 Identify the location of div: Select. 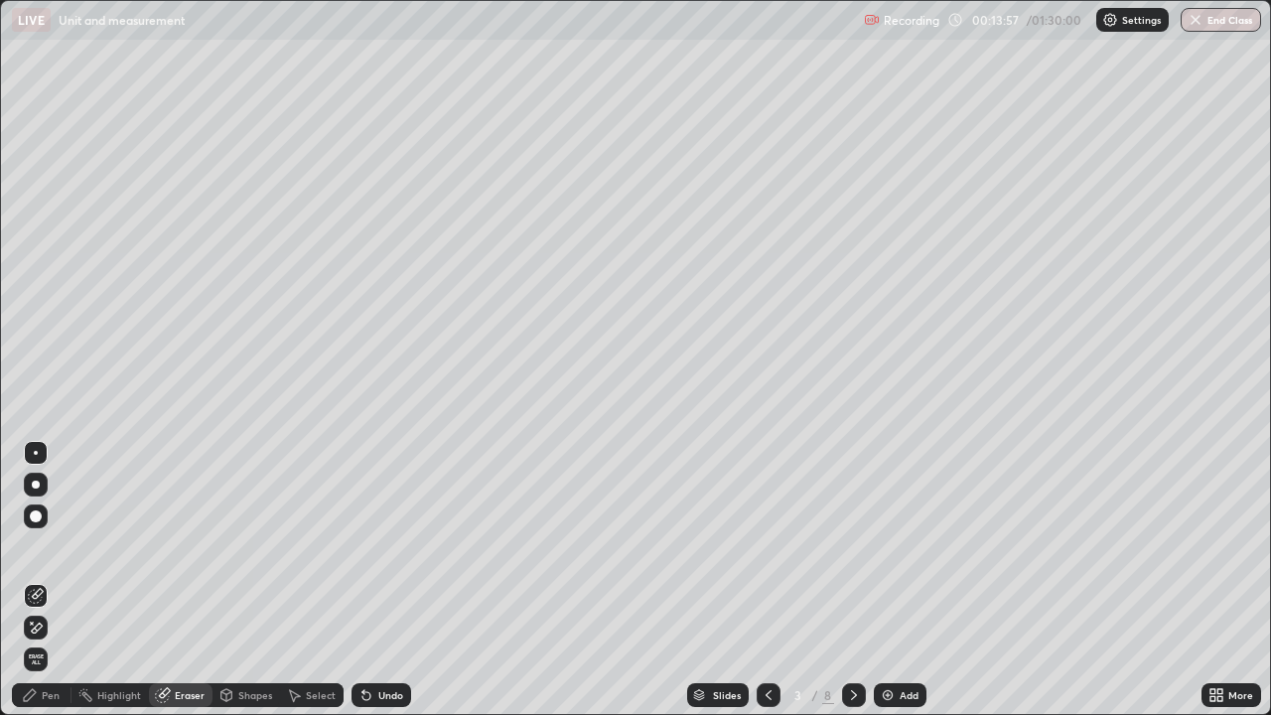
(321, 695).